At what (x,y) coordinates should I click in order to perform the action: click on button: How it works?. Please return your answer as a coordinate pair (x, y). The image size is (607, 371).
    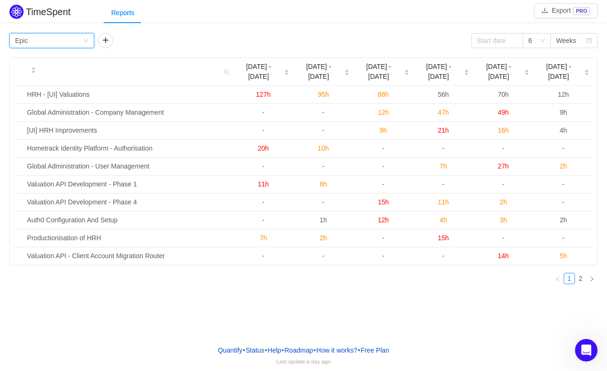
    Looking at the image, I should click on (337, 350).